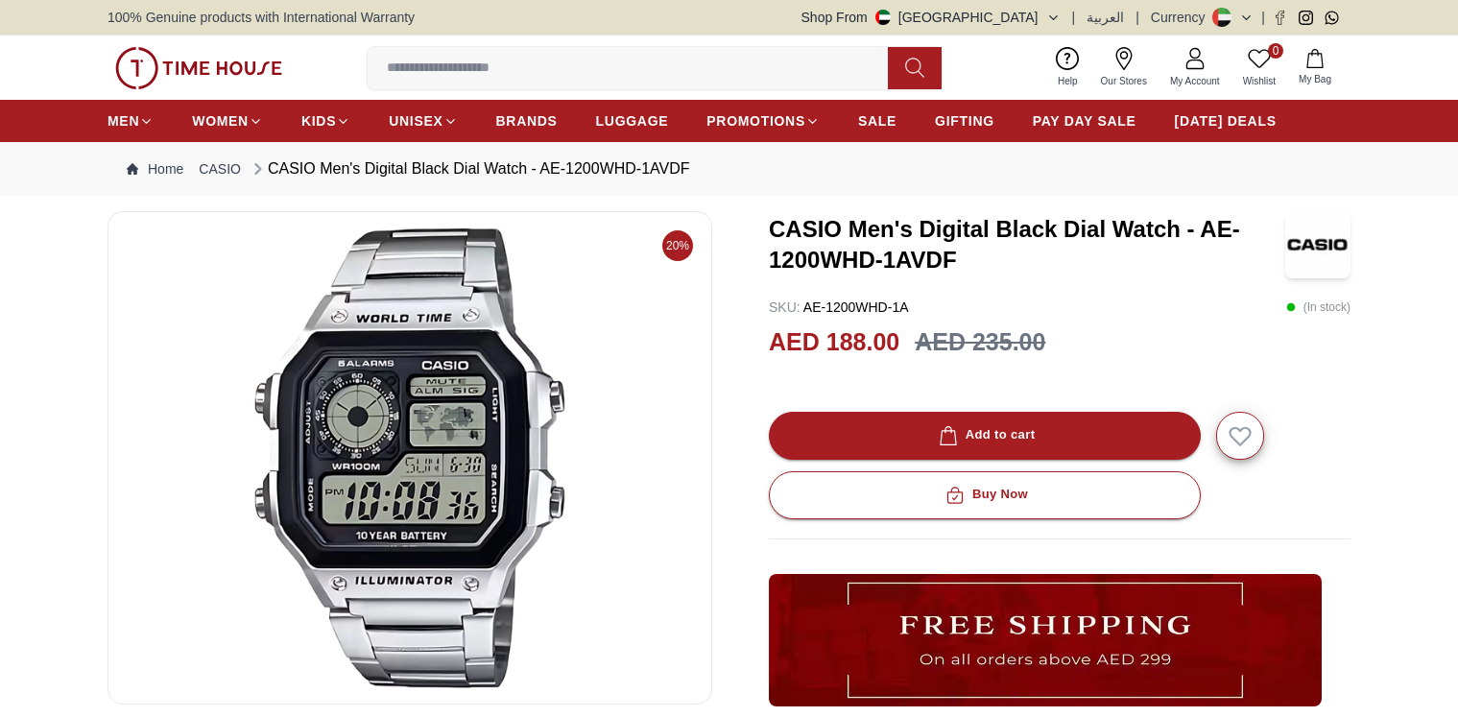  What do you see at coordinates (834, 343) in the screenshot?
I see `h2: AED 188.00` at bounding box center [834, 343].